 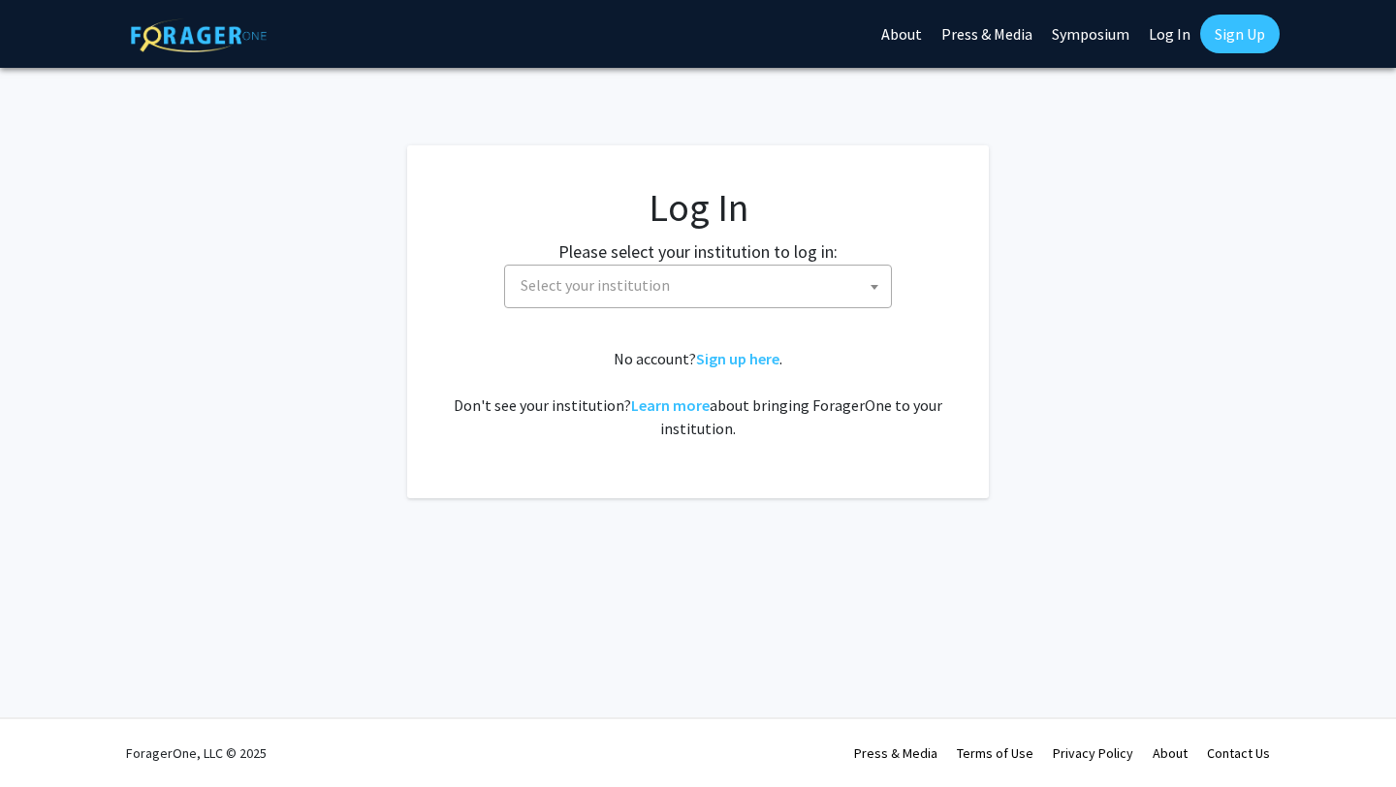 What do you see at coordinates (895, 753) in the screenshot?
I see `a: Press & Media` at bounding box center [895, 753].